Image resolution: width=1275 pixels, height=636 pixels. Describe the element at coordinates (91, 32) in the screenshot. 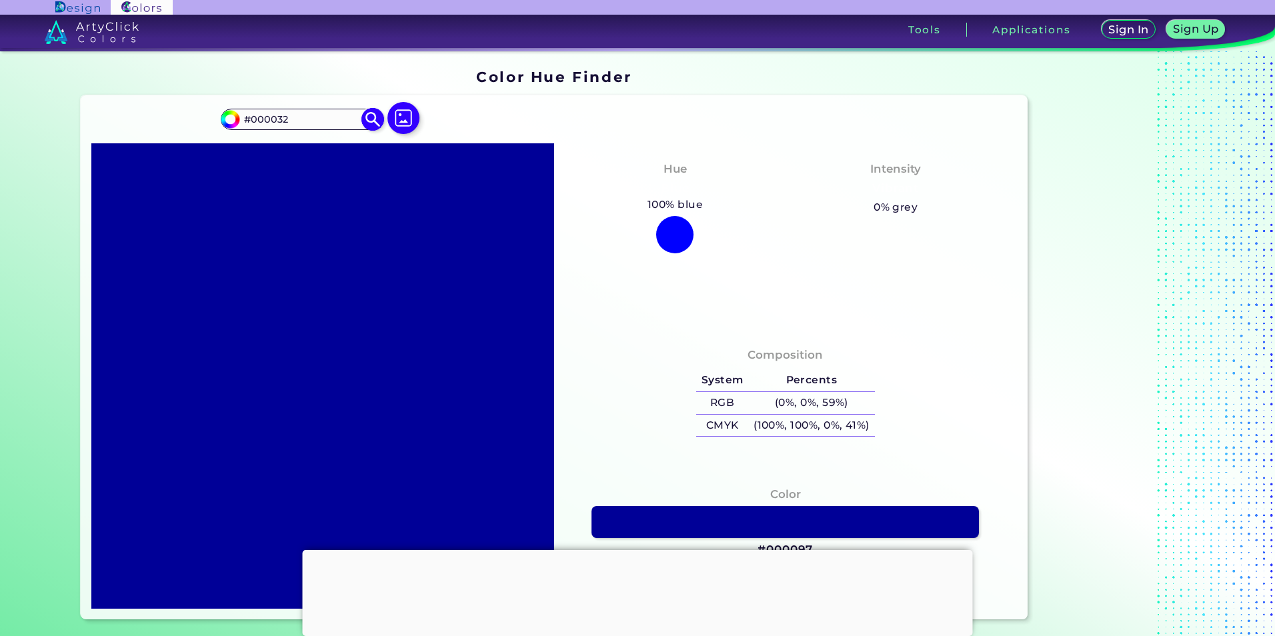

I see `img: logo_artyclick_colors_white.svg` at that location.